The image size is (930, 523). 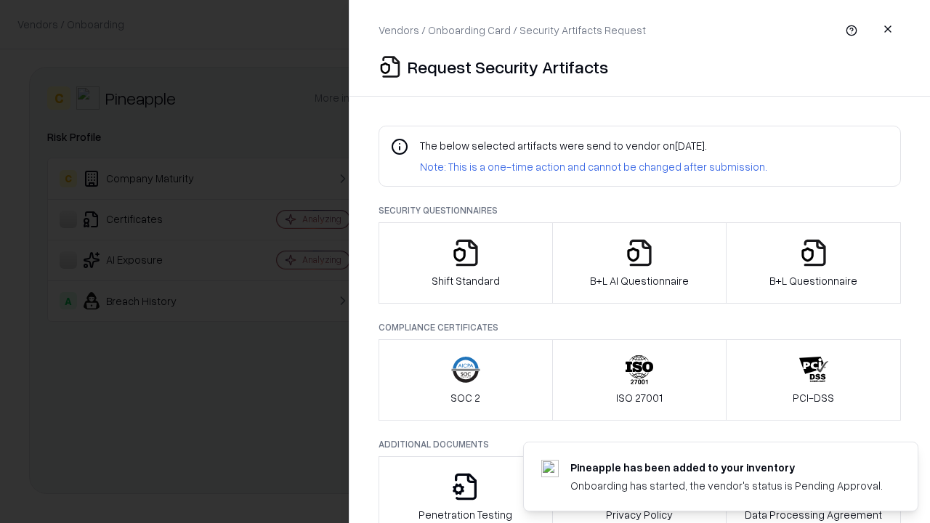 What do you see at coordinates (726, 485) in the screenshot?
I see `div: Onboarding has started, the vendor's status is Pending Approval.` at bounding box center [726, 485].